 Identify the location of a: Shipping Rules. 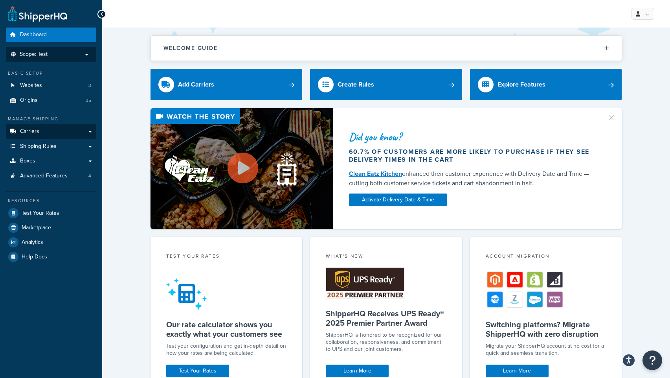
(51, 146).